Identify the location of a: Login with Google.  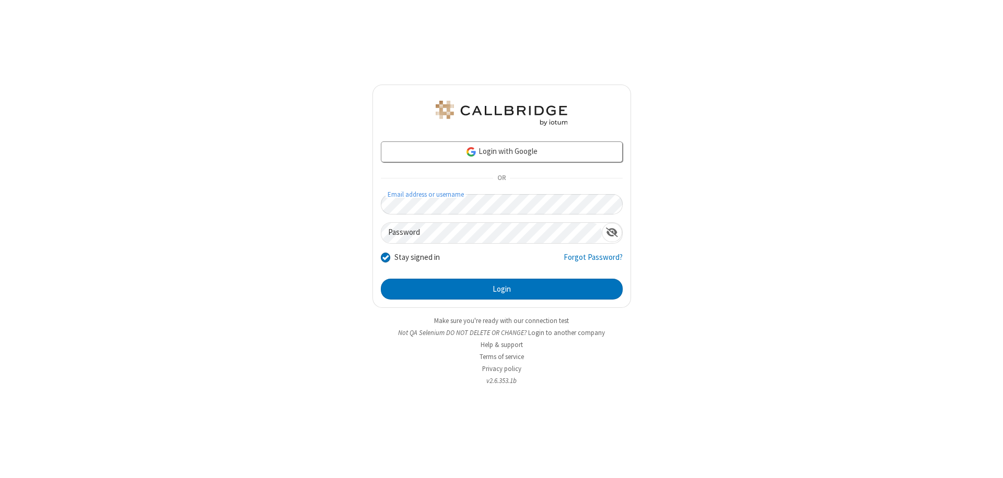
(501, 152).